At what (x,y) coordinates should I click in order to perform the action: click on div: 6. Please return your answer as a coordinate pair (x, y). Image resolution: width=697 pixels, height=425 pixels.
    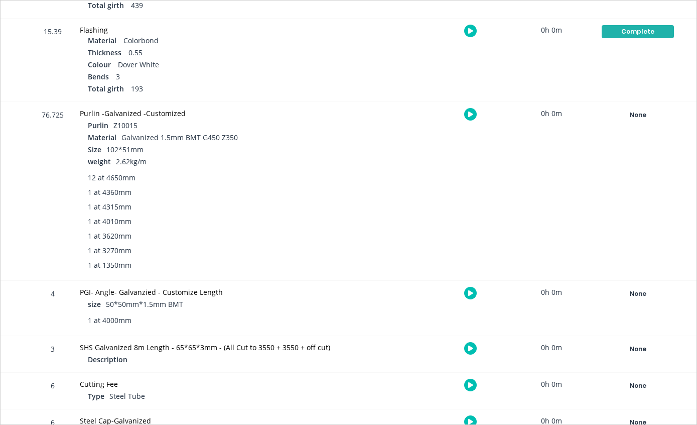
    Looking at the image, I should click on (53, 391).